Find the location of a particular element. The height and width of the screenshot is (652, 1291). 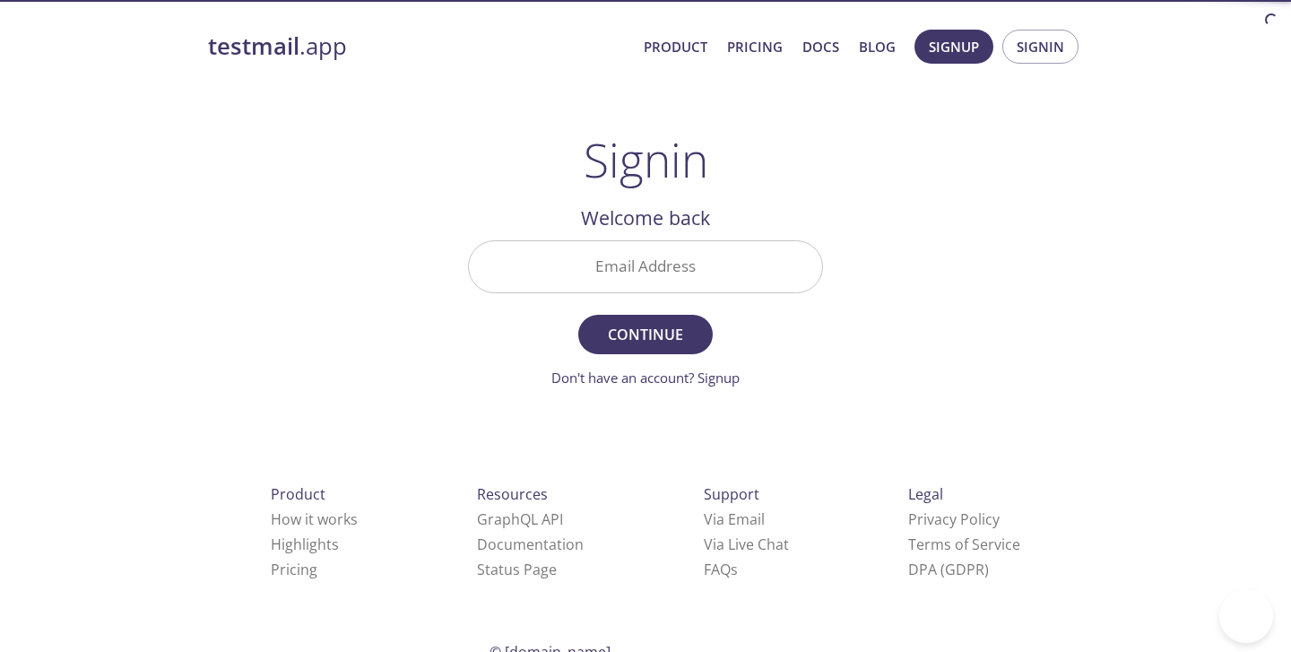

button: Signin is located at coordinates (1040, 47).